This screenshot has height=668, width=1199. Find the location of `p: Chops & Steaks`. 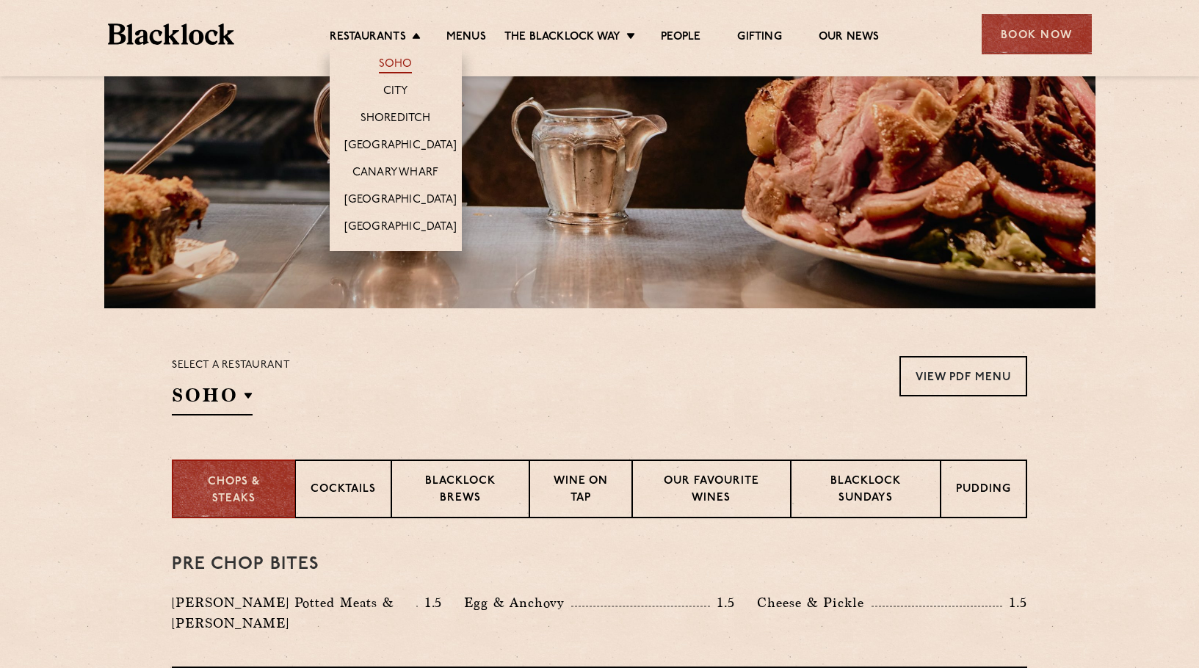

p: Chops & Steaks is located at coordinates (233, 490).